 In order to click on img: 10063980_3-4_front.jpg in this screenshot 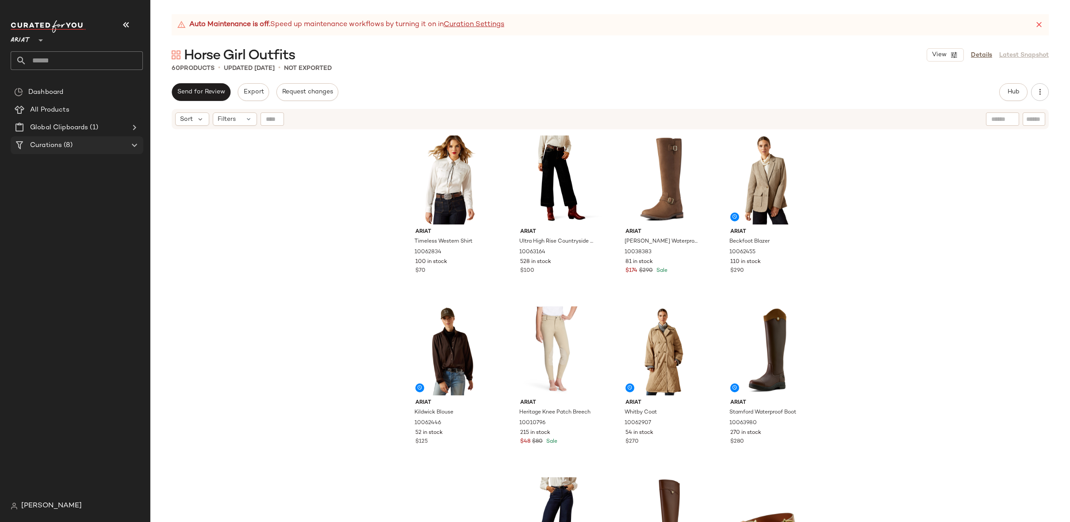, I will do `click(768, 350)`.